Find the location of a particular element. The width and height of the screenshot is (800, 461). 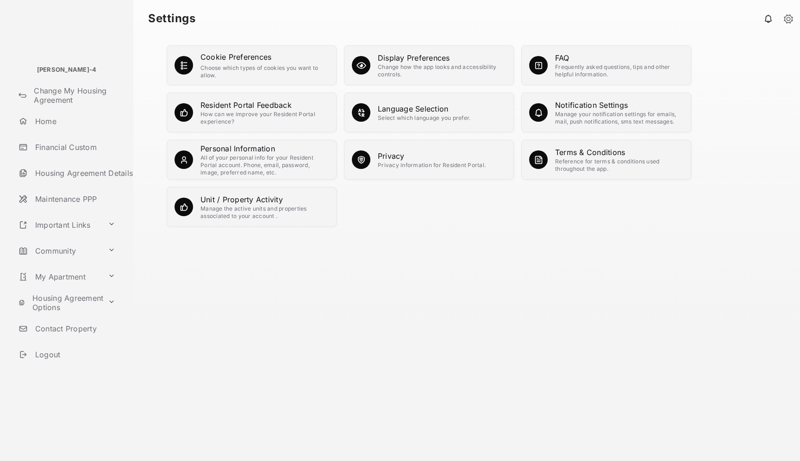

a: Logout is located at coordinates (74, 355).